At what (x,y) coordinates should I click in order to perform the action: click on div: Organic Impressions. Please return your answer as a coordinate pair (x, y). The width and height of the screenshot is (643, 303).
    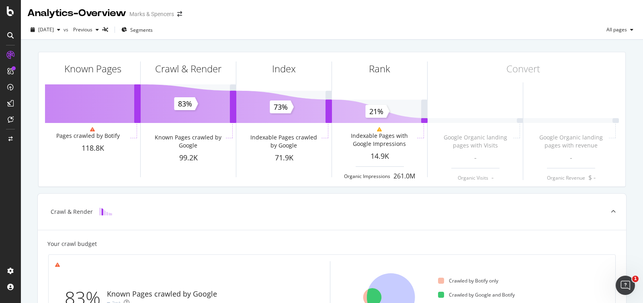
    Looking at the image, I should click on (367, 176).